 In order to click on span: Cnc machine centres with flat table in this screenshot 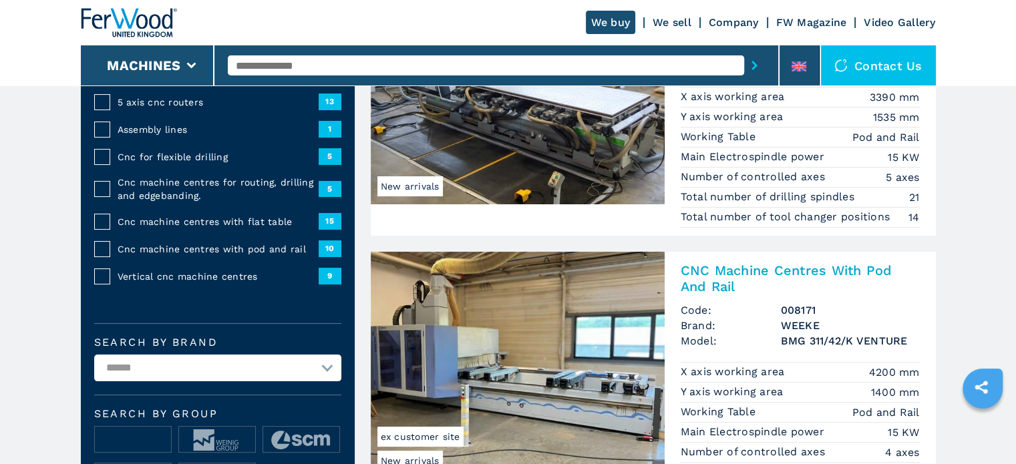, I will do `click(218, 222)`.